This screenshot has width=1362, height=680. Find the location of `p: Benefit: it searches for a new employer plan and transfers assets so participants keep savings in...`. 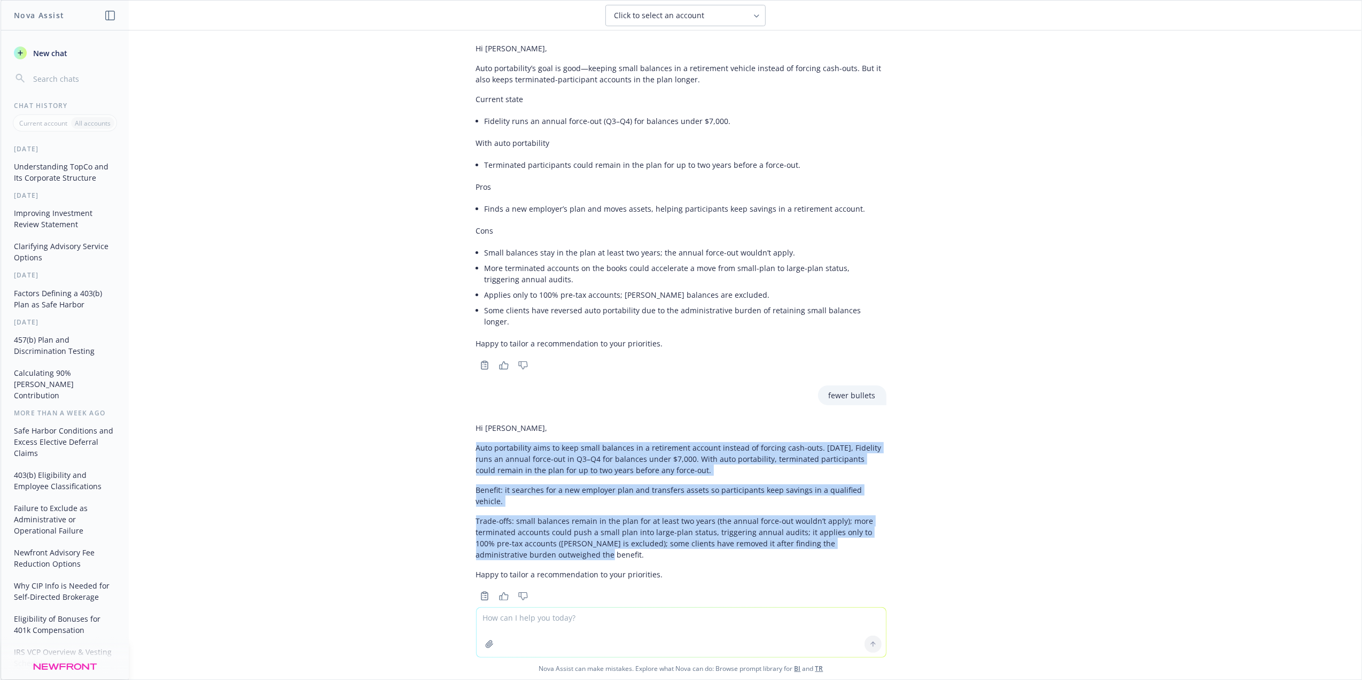

p: Benefit: it searches for a new employer plan and transfers assets so participants keep savings in... is located at coordinates (681, 495).